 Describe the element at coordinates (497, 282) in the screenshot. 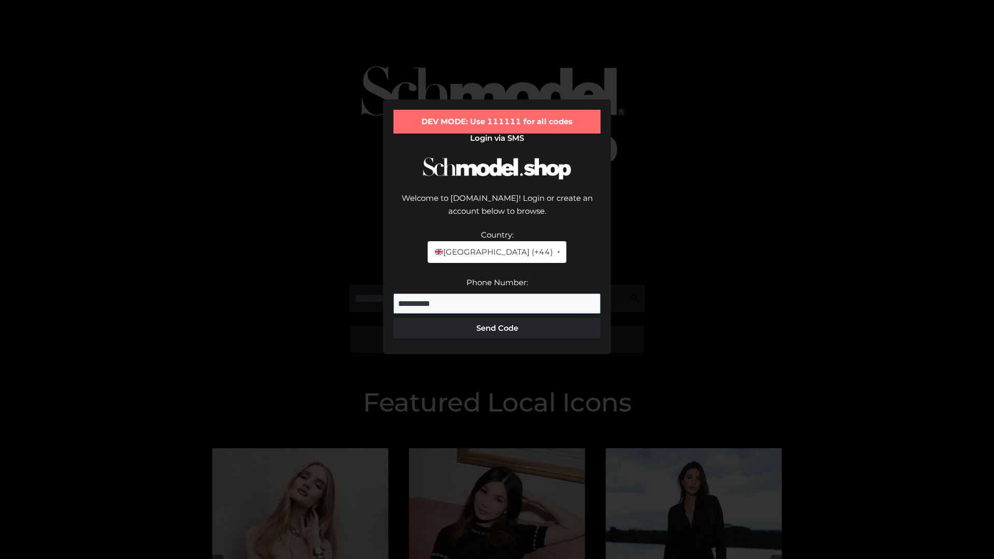

I see `label: Phone Number:` at that location.